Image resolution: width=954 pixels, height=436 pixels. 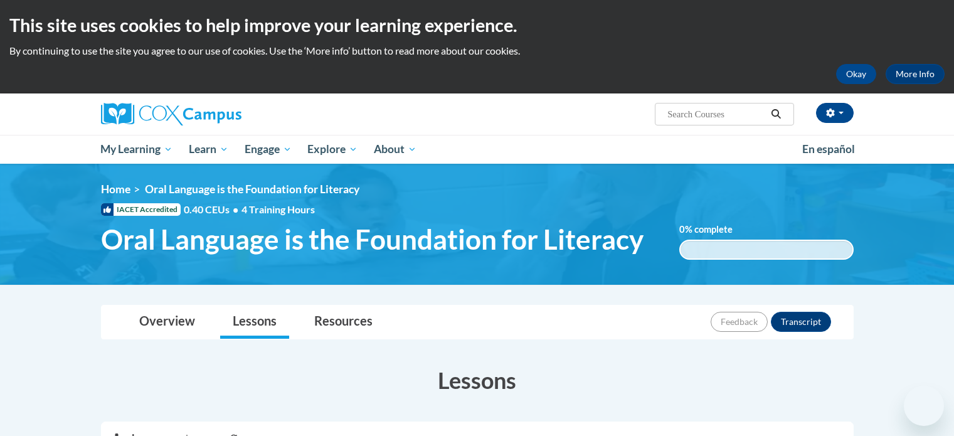 What do you see at coordinates (332, 149) in the screenshot?
I see `span: Explore` at bounding box center [332, 149].